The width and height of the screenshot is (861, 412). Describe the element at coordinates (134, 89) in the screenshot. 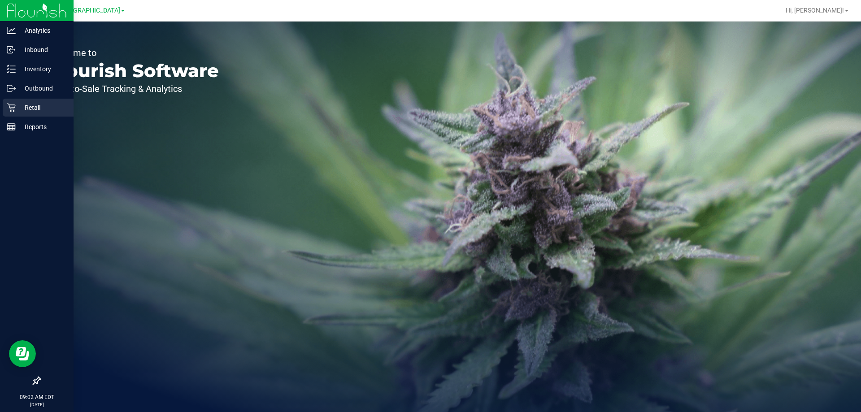

I see `p: Seed-to-Sale Tracking & Analytics` at that location.